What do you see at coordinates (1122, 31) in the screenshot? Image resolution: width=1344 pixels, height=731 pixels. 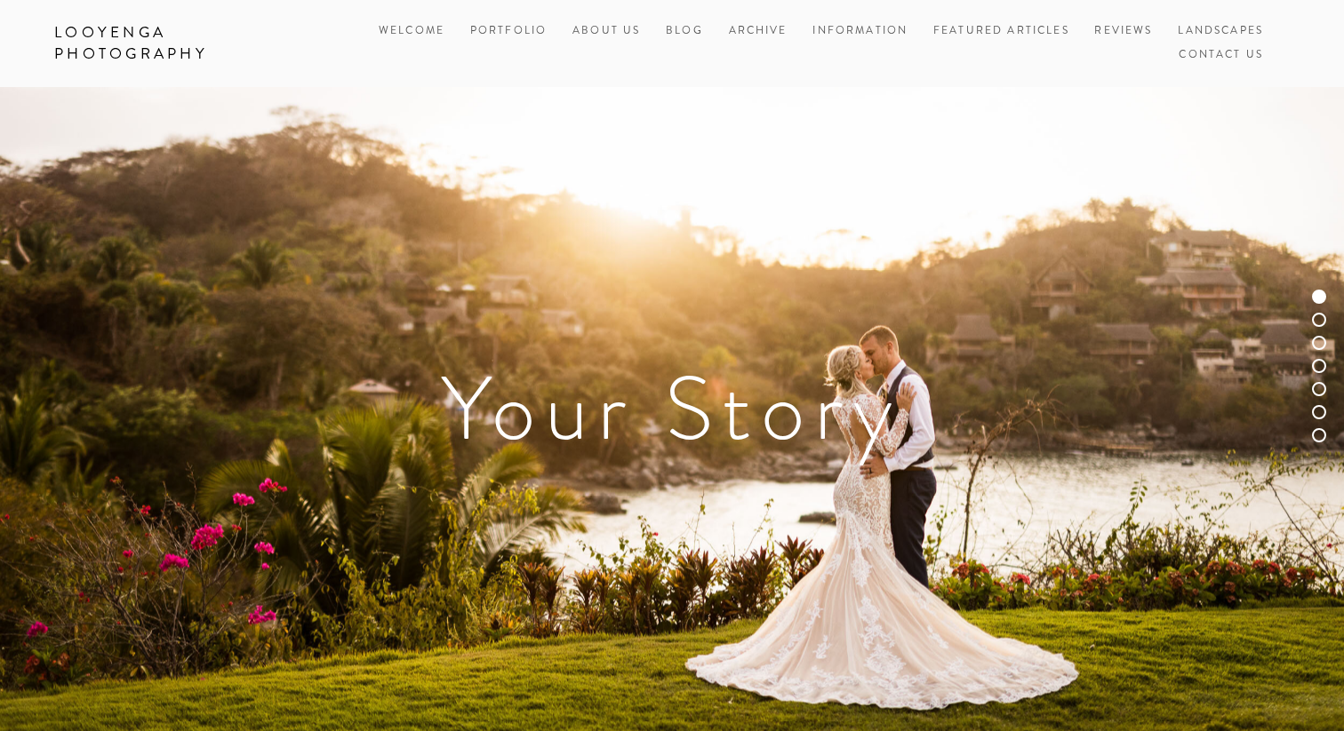 I see `a: Reviews` at bounding box center [1122, 31].